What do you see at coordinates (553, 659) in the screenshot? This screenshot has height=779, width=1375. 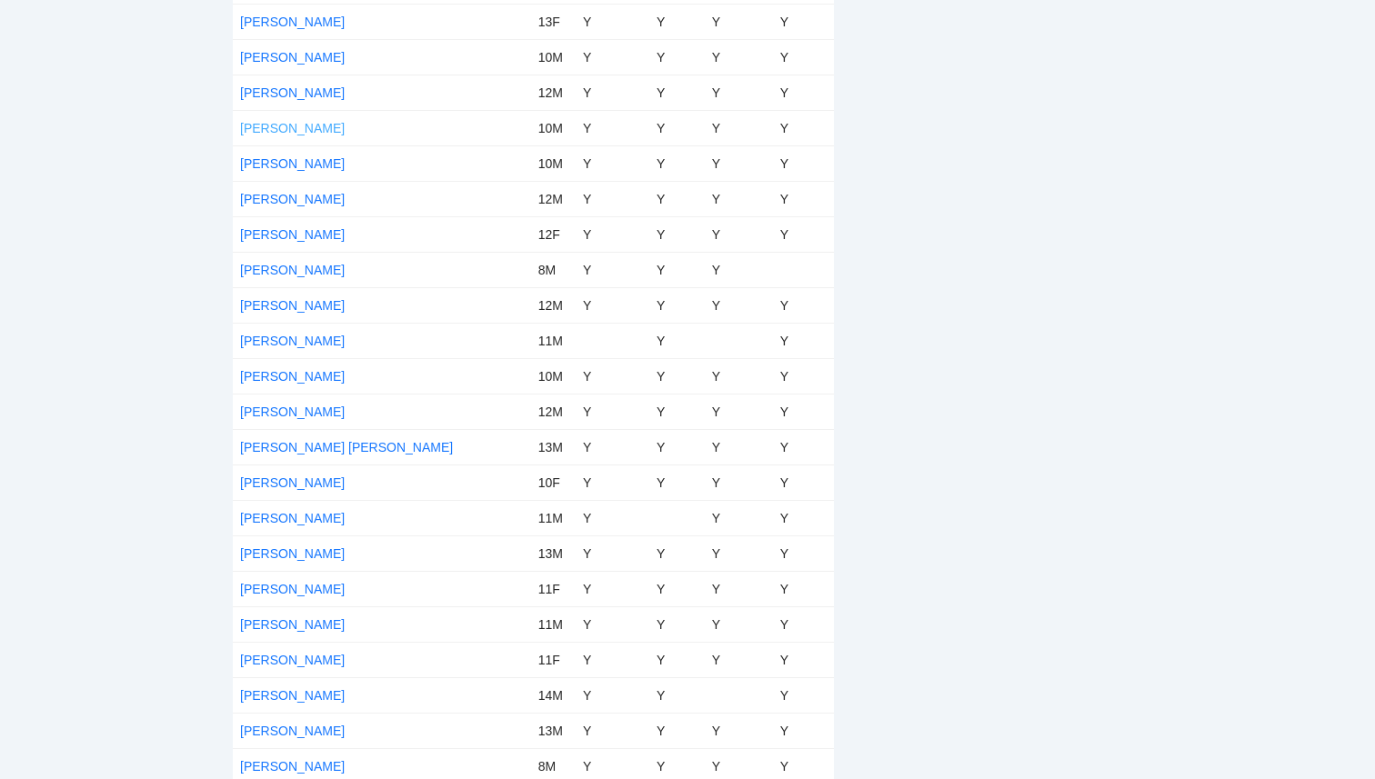 I see `td: 11F` at bounding box center [553, 659].